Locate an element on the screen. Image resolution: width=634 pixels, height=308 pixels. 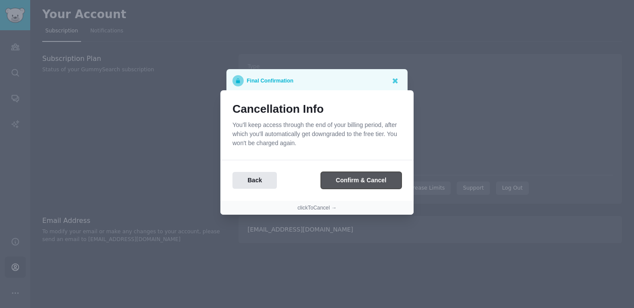
button: Confirm & Cancel is located at coordinates (361, 180).